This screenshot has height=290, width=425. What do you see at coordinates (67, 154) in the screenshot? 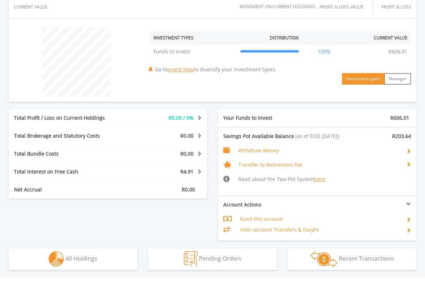
I see `div: Total Bundle Costs` at bounding box center [67, 154].